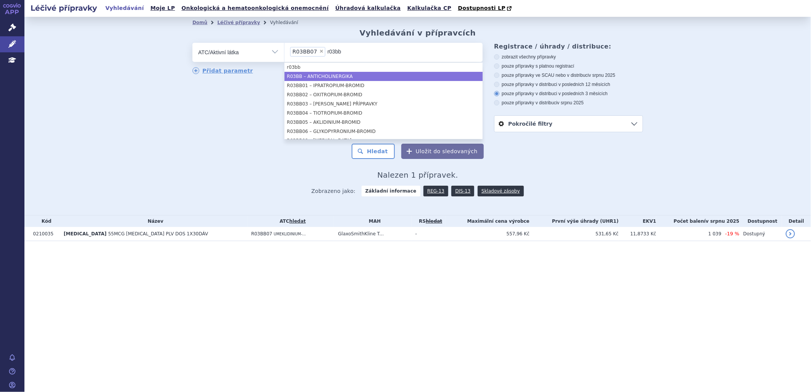 This screenshot has width=811, height=392. What do you see at coordinates (223, 71) in the screenshot?
I see `a: Přidat parametr` at bounding box center [223, 71].